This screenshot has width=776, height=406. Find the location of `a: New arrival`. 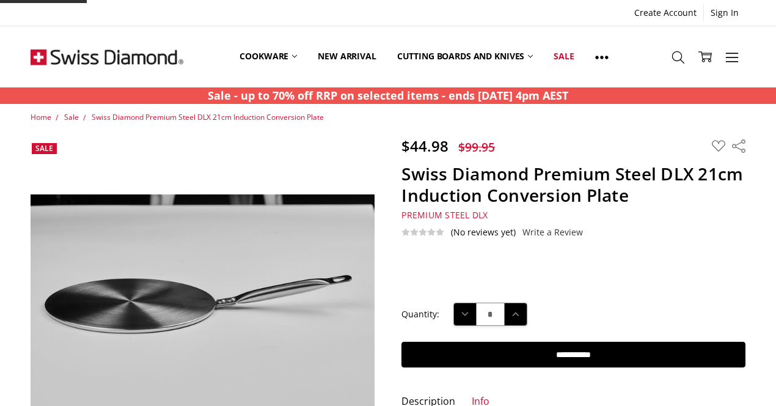

a: New arrival is located at coordinates (346, 56).